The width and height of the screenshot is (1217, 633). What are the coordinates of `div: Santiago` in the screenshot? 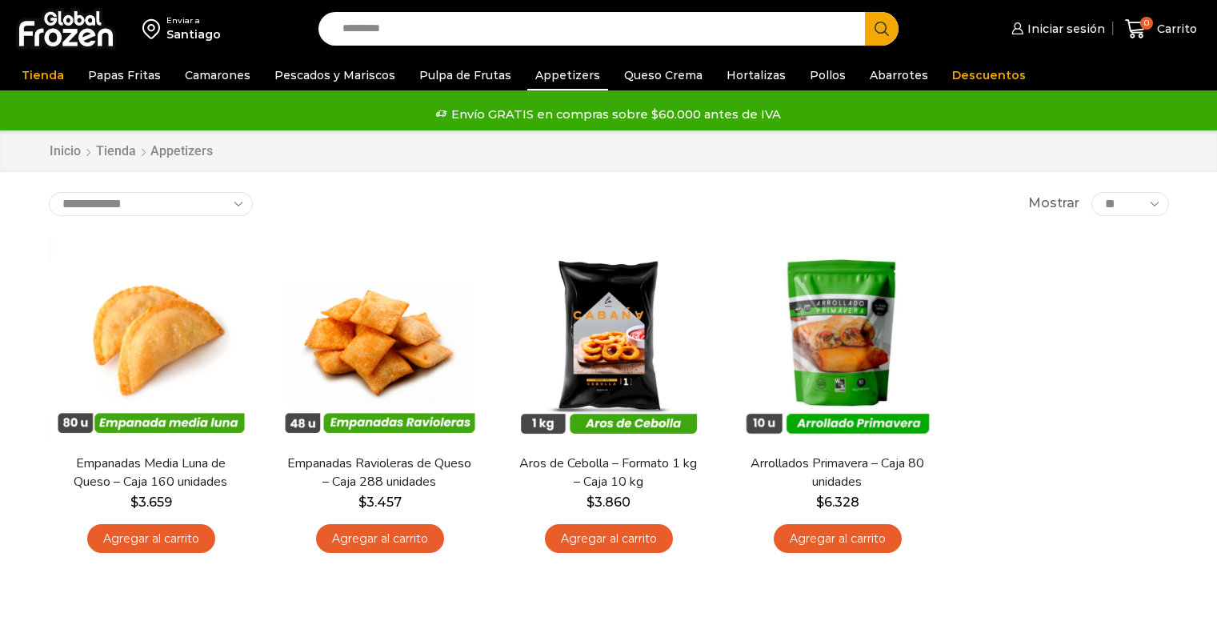 It's located at (194, 34).